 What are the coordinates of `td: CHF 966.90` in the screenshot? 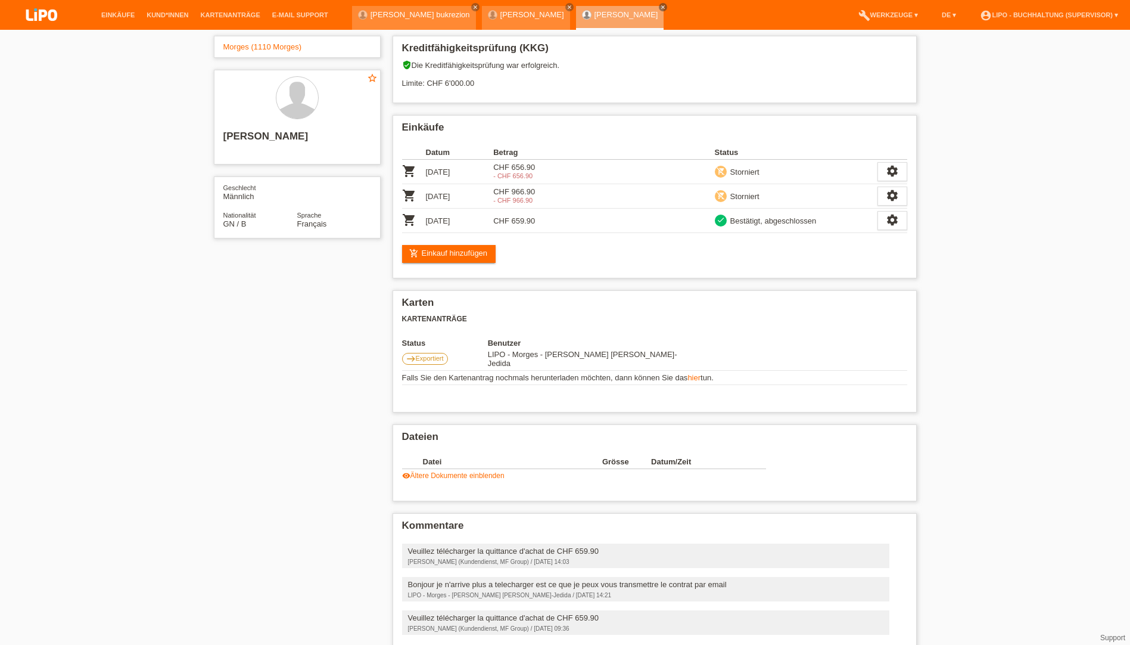 It's located at (527, 196).